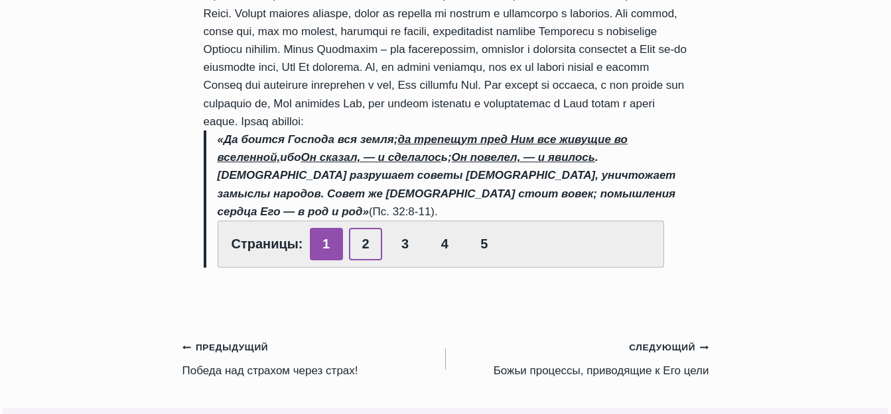 Image resolution: width=891 pixels, height=414 pixels. What do you see at coordinates (371, 157) in the screenshot?
I see `span: Он сказал, — и сделалос` at bounding box center [371, 157].